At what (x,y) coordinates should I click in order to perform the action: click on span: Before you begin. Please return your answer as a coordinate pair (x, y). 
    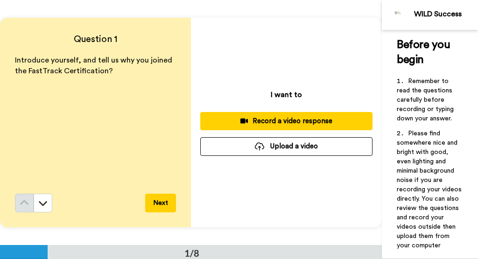
    Looking at the image, I should click on (425, 52).